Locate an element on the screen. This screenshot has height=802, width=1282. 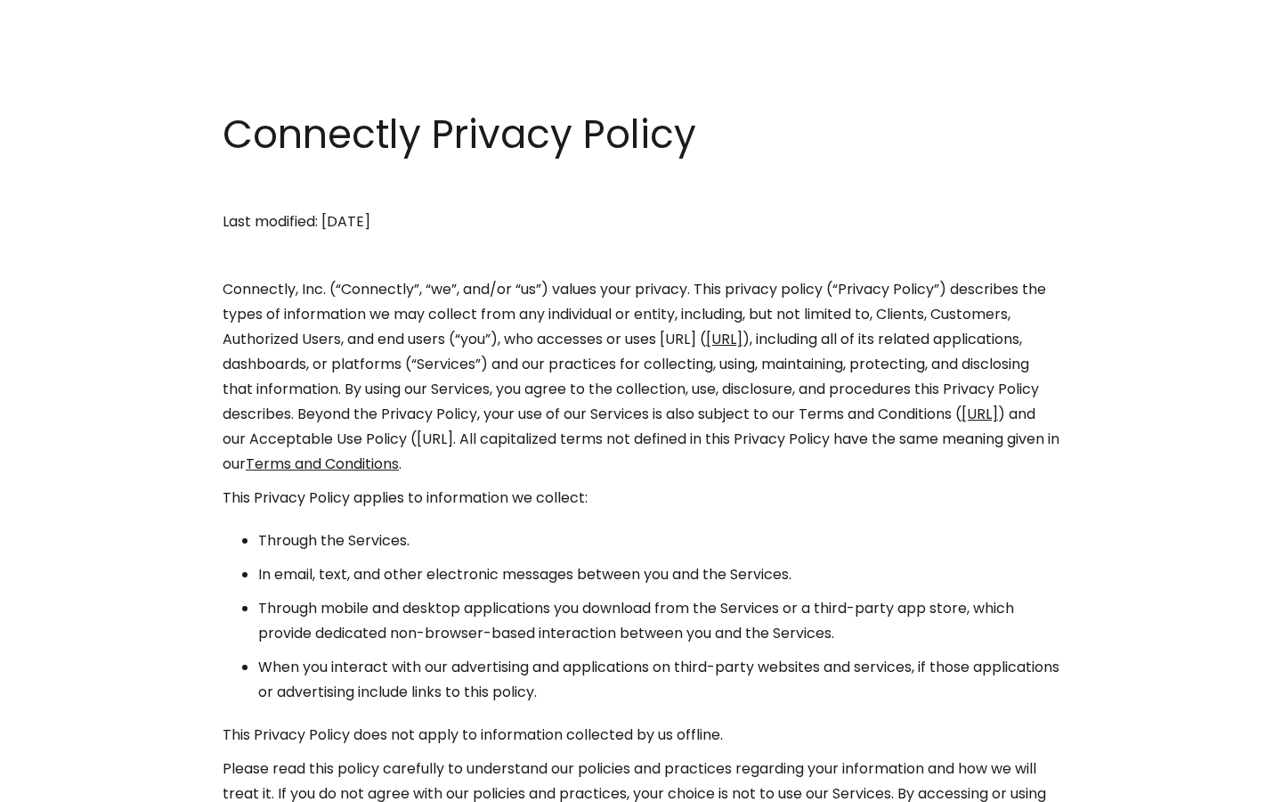
li: In email, text, and other electronic messages between you and the Services. is located at coordinates (659, 574).